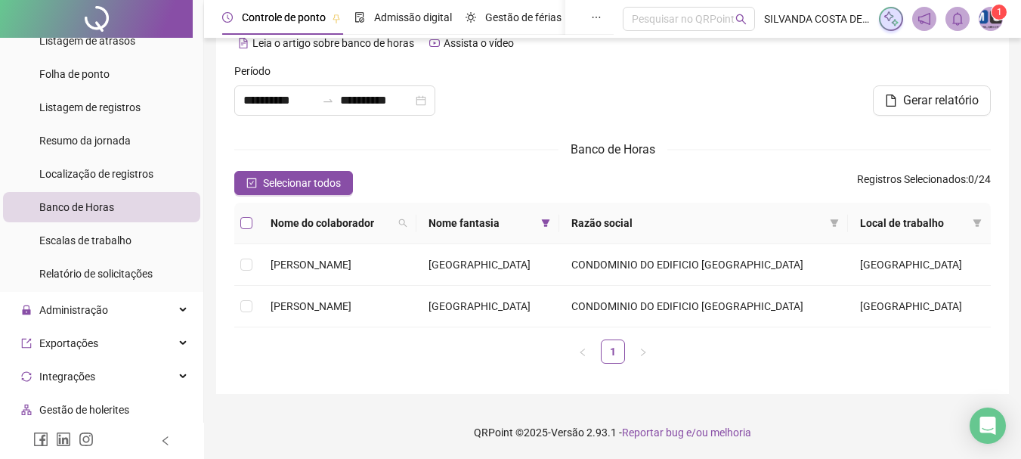 The width and height of the screenshot is (1021, 459). Describe the element at coordinates (26, 410) in the screenshot. I see `span: apartment` at that location.